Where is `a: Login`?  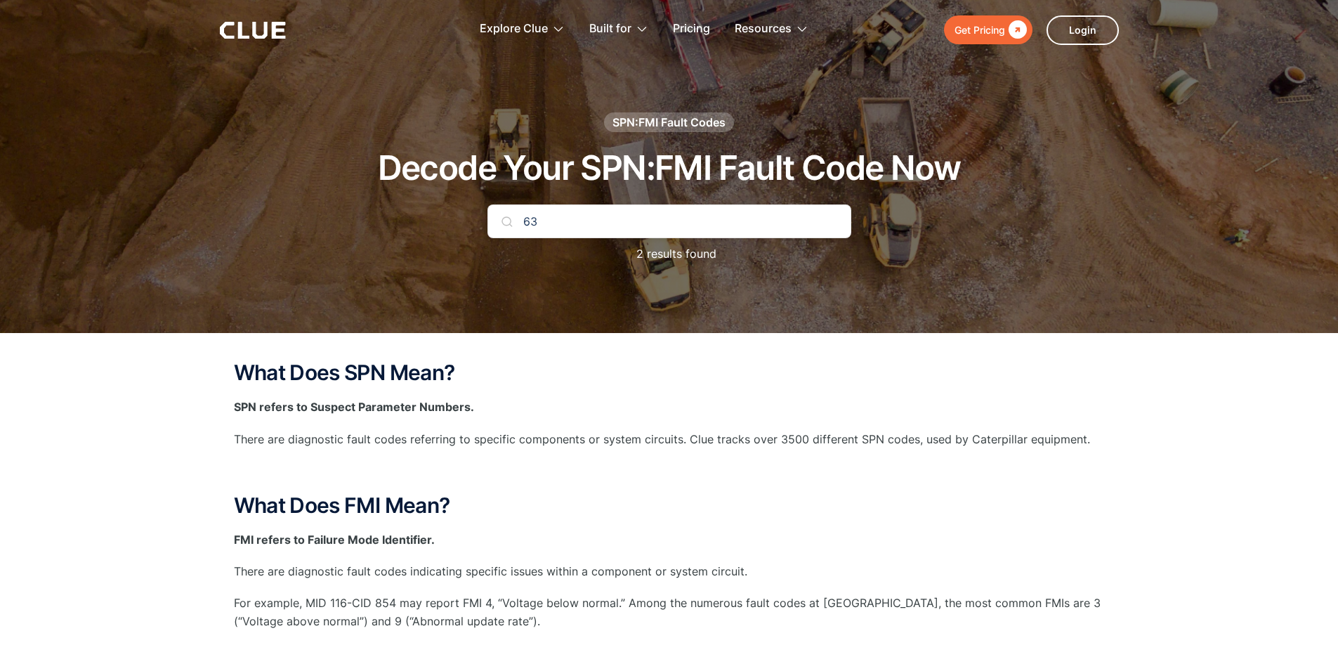
a: Login is located at coordinates (1082, 30).